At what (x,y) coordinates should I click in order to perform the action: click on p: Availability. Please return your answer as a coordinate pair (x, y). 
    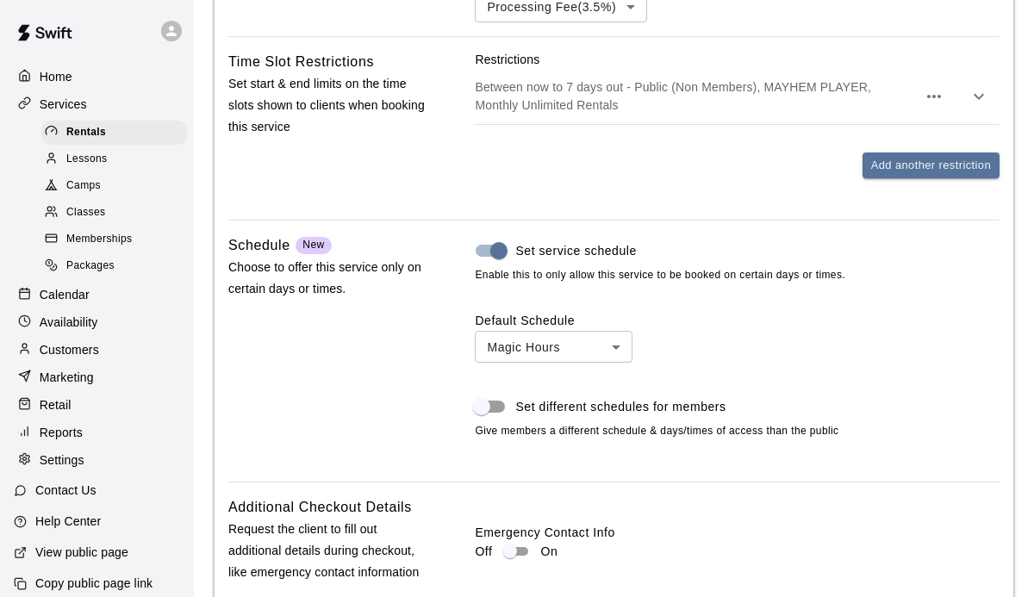
    Looking at the image, I should click on (69, 322).